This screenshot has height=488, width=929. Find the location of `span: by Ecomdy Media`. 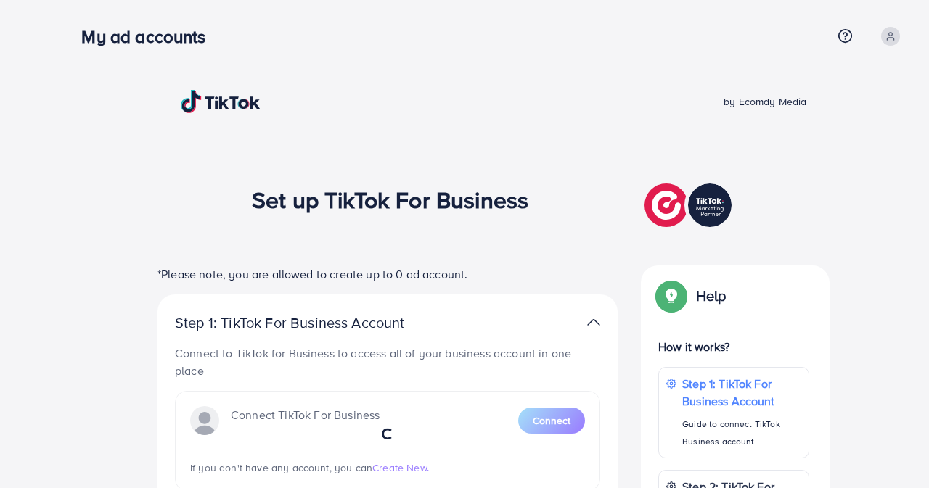

span: by Ecomdy Media is located at coordinates (765, 102).